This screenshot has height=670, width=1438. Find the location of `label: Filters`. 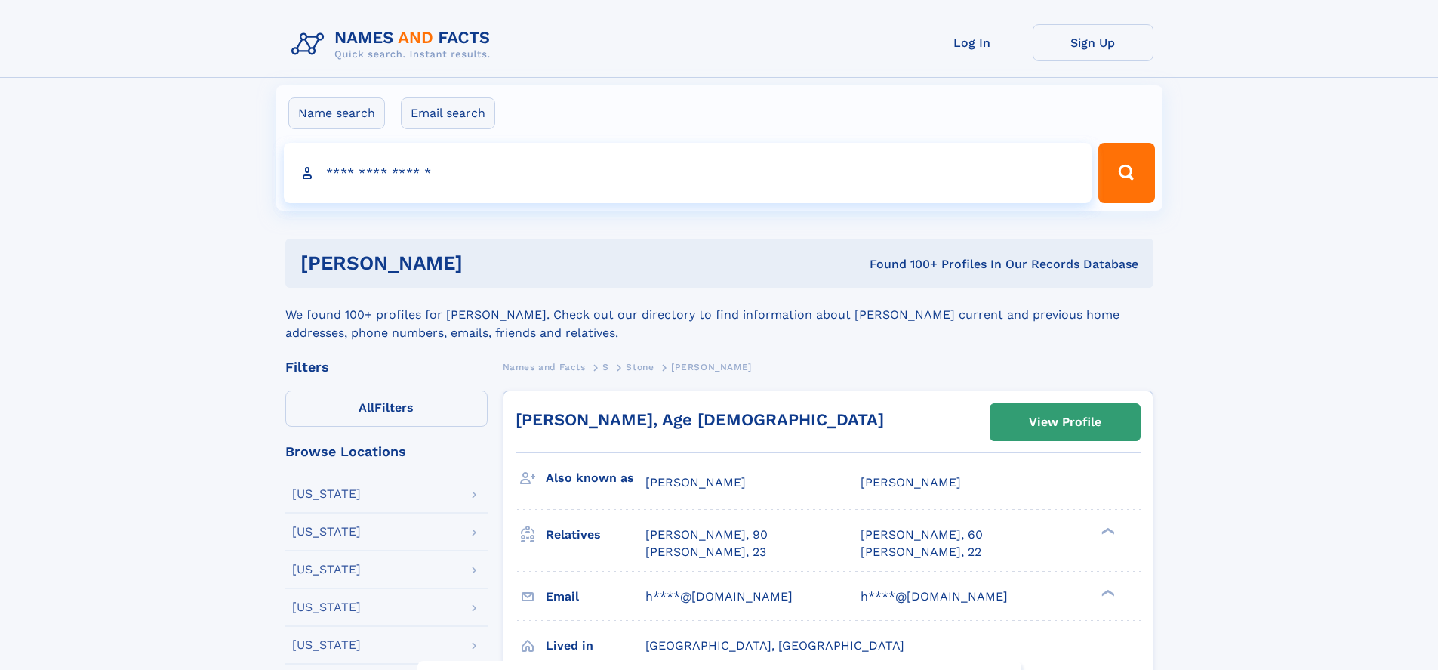

label: Filters is located at coordinates (387, 408).